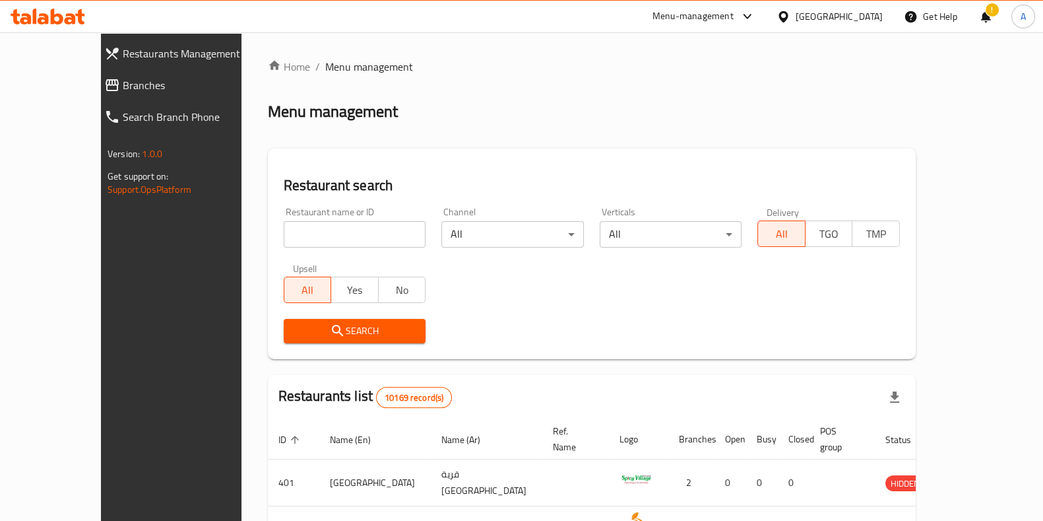 The width and height of the screenshot is (1043, 521). What do you see at coordinates (294, 482) in the screenshot?
I see `td: 401` at bounding box center [294, 482].